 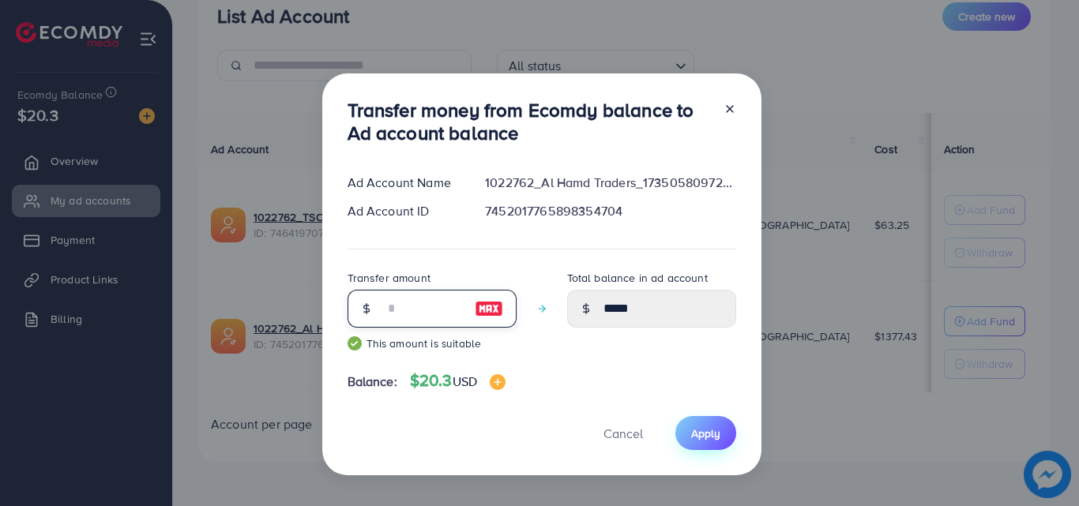 What do you see at coordinates (465, 382) in the screenshot?
I see `span: USD` at bounding box center [465, 382].